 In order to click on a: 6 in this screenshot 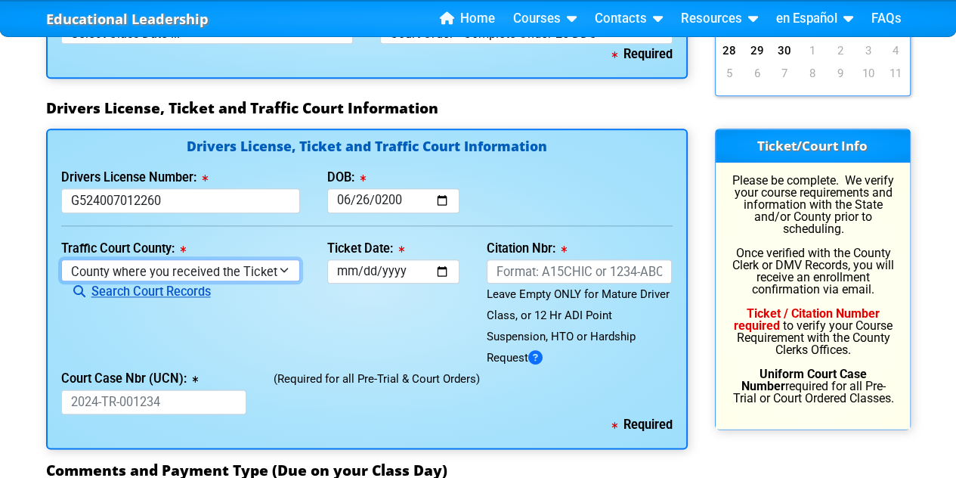, I will do `click(757, 73)`.